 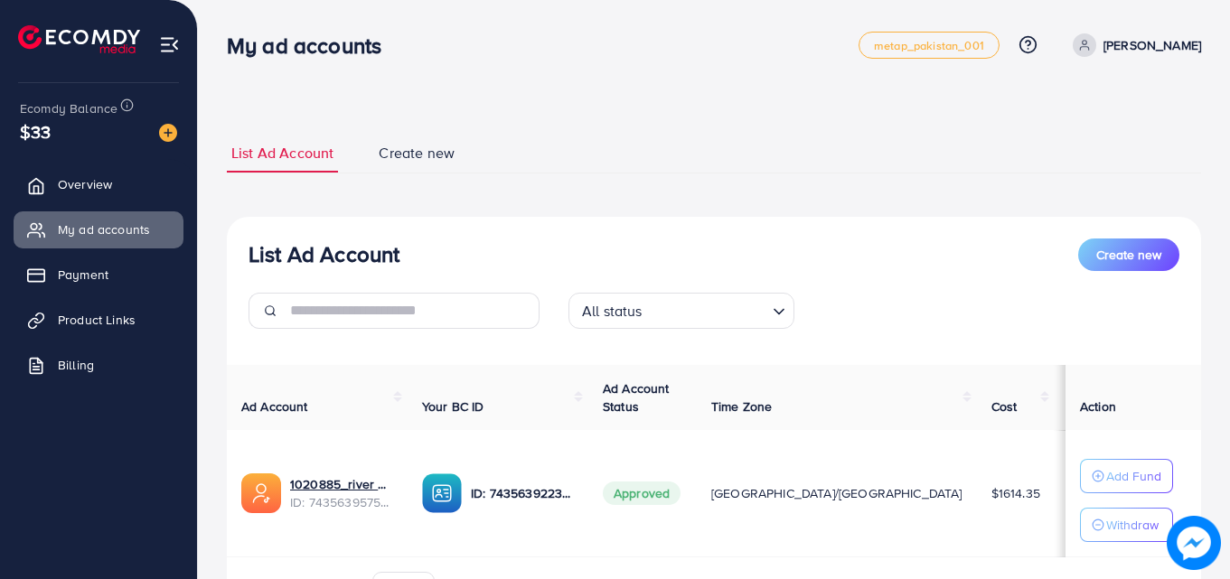 What do you see at coordinates (681, 311) in the screenshot?
I see `div: Search for option` at bounding box center [681, 311].